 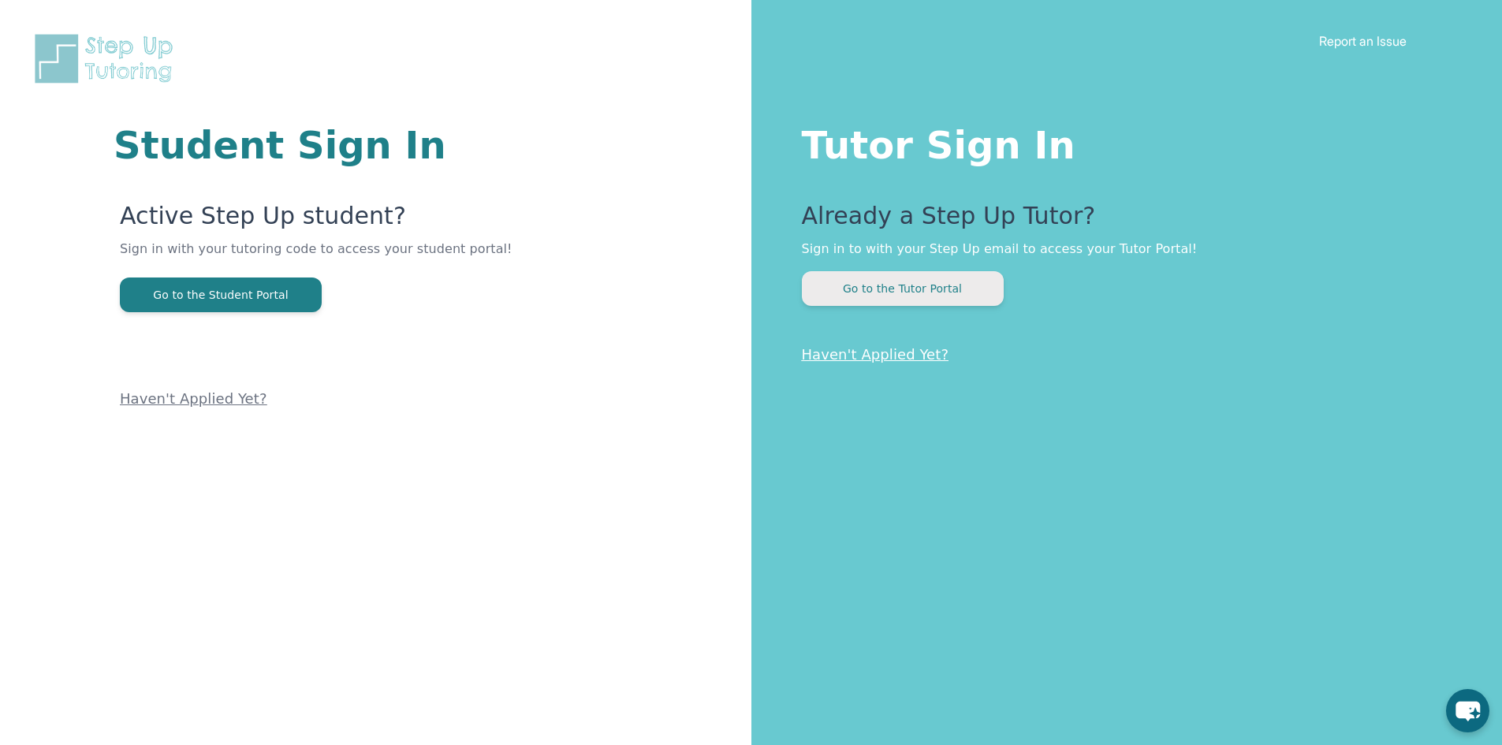 What do you see at coordinates (903, 288) in the screenshot?
I see `a: Go to the Tutor Portal` at bounding box center [903, 288].